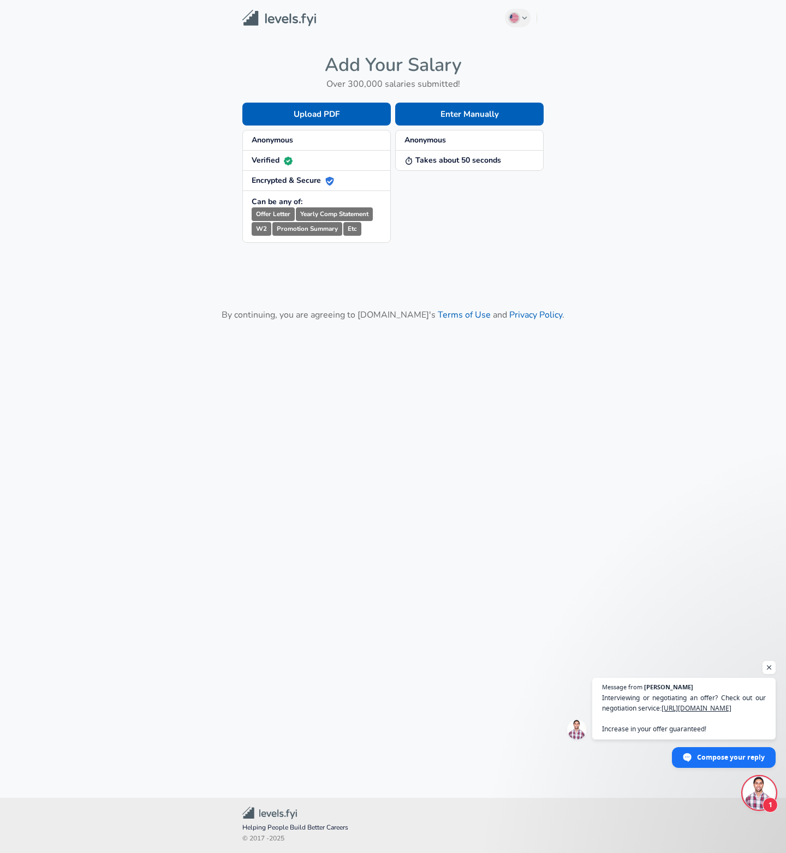  Describe the element at coordinates (684, 713) in the screenshot. I see `span: Interviewing or negotiating an offer? Check out our negotiation service: Increase in your offer g...` at that location.